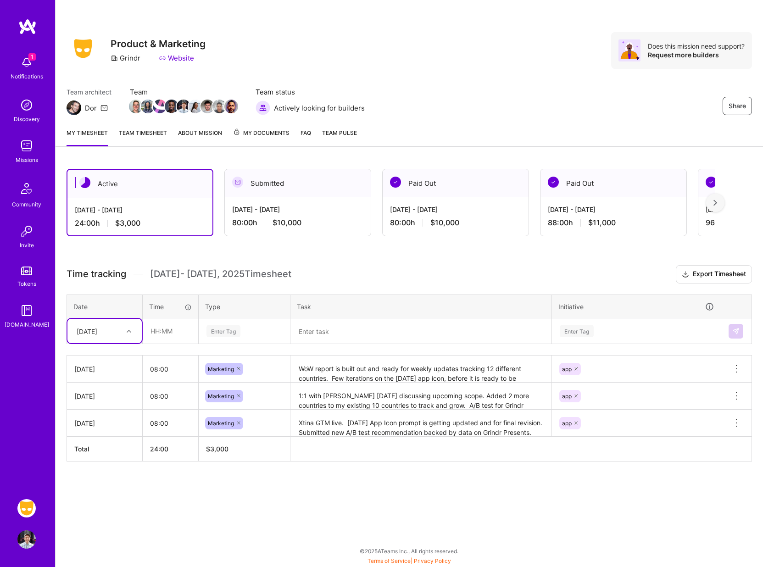 This screenshot has height=567, width=763. Describe the element at coordinates (105, 449) in the screenshot. I see `th: Total` at that location.